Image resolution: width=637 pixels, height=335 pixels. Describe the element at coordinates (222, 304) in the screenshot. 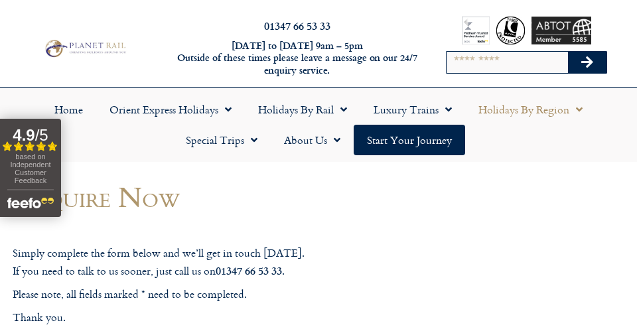

I see `span: Your last name` at that location.